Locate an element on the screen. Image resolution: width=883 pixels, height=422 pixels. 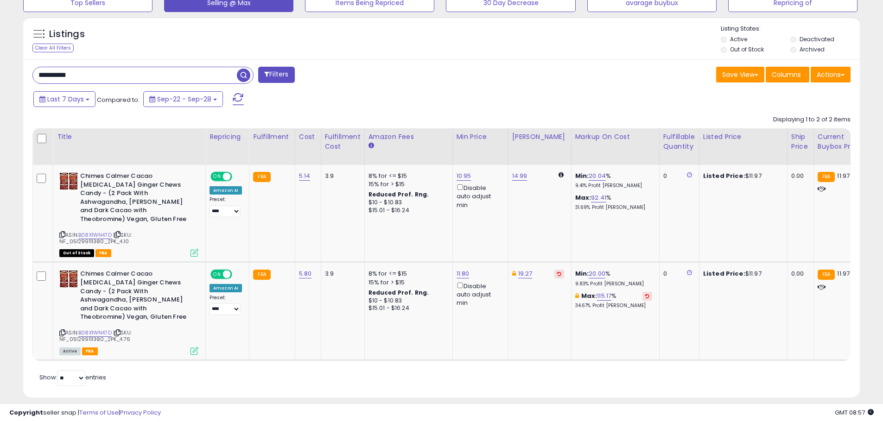
div: Displaying 1 to 2 of 2 items is located at coordinates (812, 120).